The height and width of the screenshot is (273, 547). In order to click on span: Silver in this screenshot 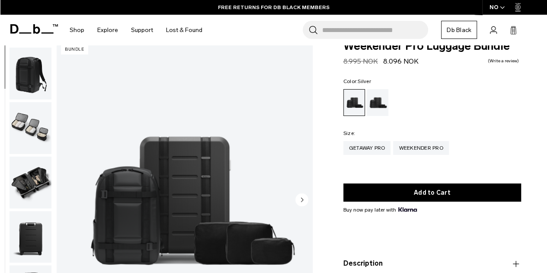, I will do `click(364, 81)`.